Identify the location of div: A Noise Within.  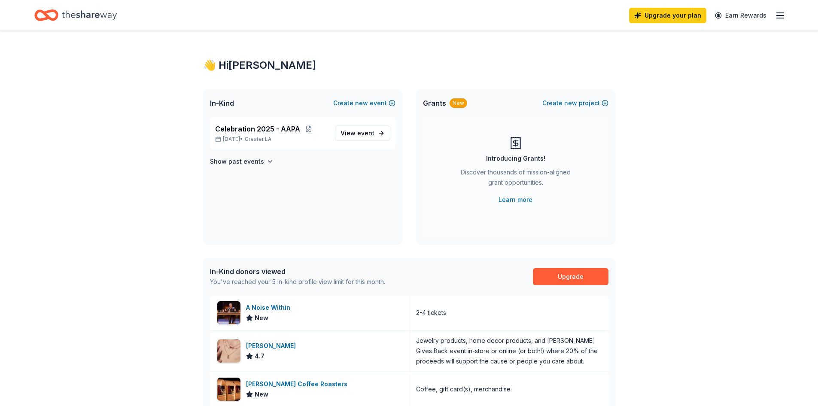
(270, 308).